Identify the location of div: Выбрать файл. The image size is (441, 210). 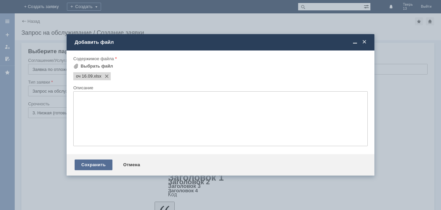
(97, 66).